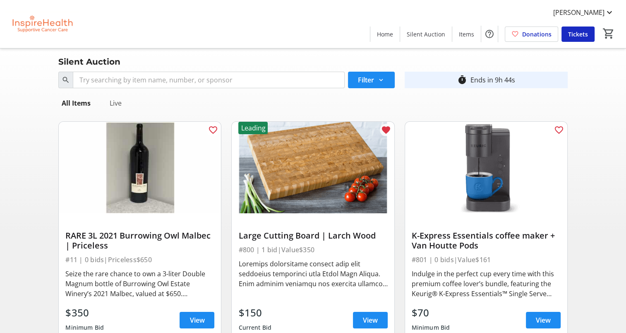 The width and height of the screenshot is (626, 333). Describe the element at coordinates (313, 167) in the screenshot. I see `img: Large Cutting Board | Larch Wood` at that location.